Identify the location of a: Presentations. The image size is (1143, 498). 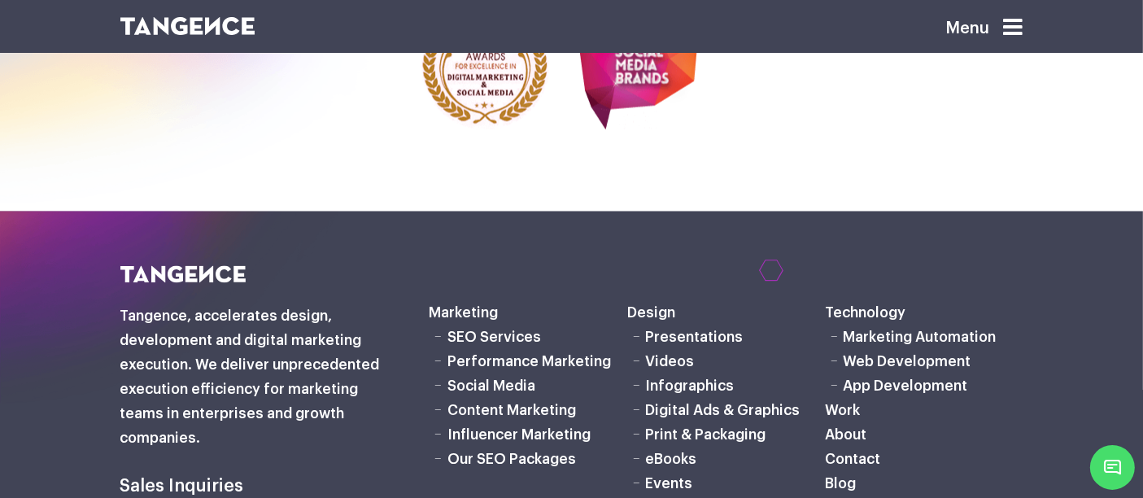
(694, 338).